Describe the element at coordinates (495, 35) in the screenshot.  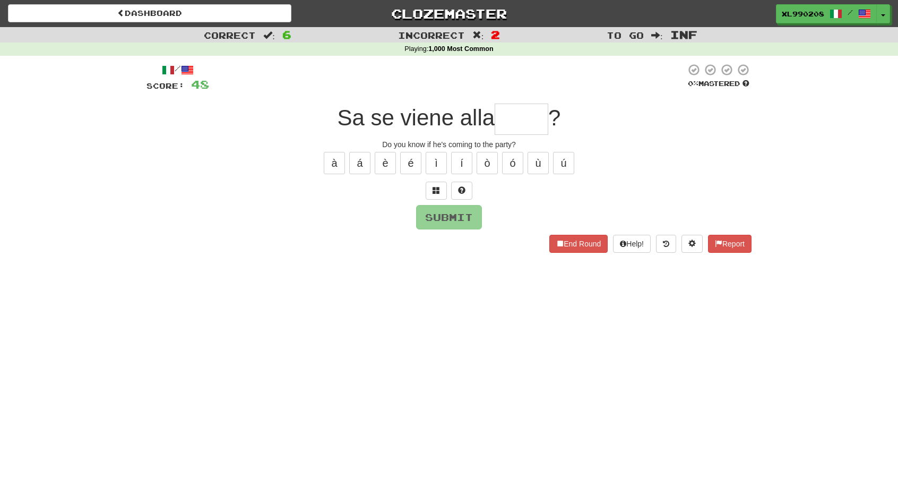
I see `span: 2` at that location.